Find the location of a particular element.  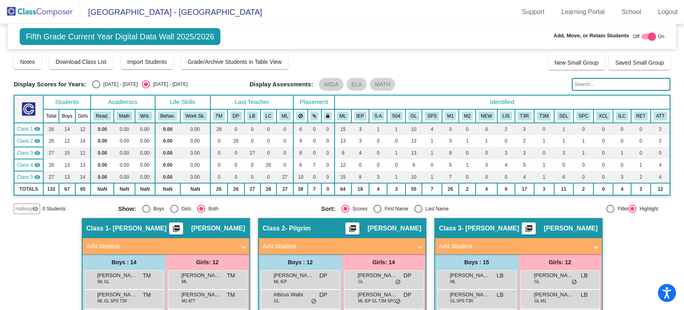

th: Girls is located at coordinates (83, 116).